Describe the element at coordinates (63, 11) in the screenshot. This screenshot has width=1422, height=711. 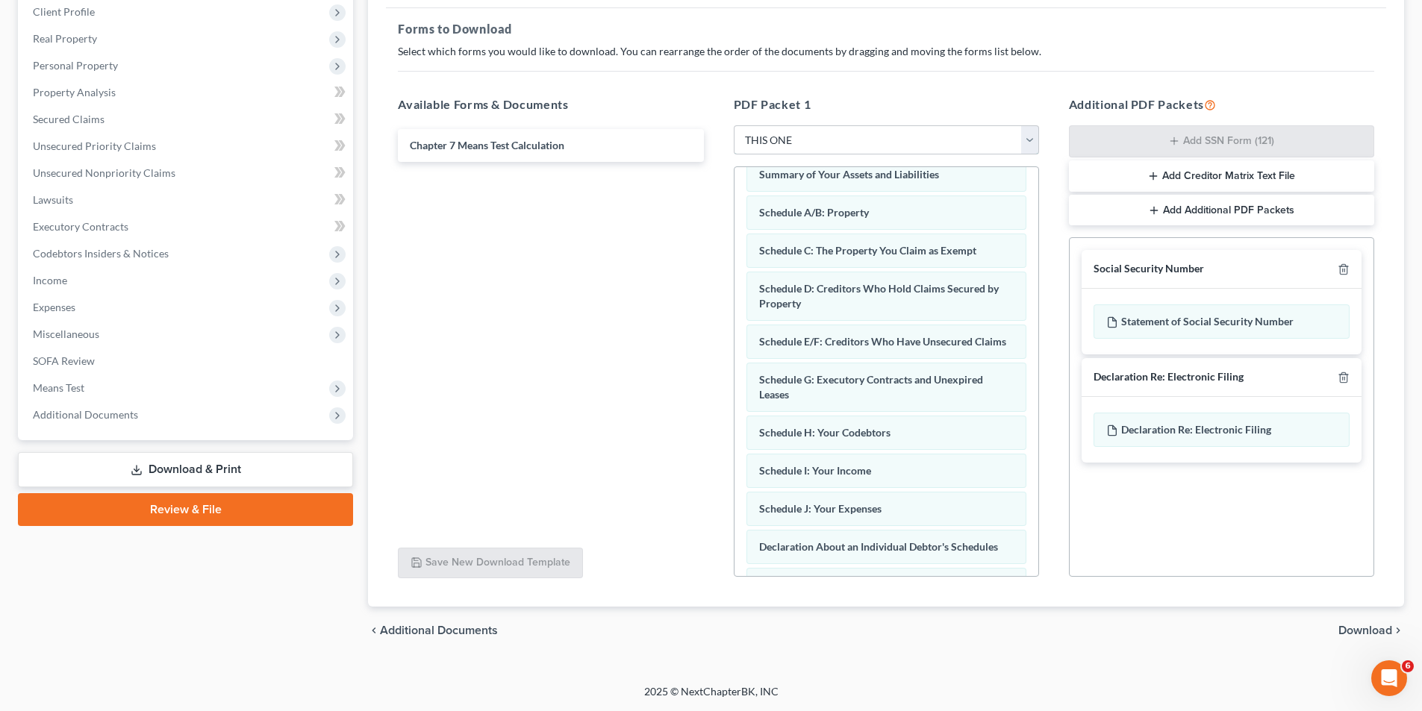
I see `span: Client Profile` at that location.